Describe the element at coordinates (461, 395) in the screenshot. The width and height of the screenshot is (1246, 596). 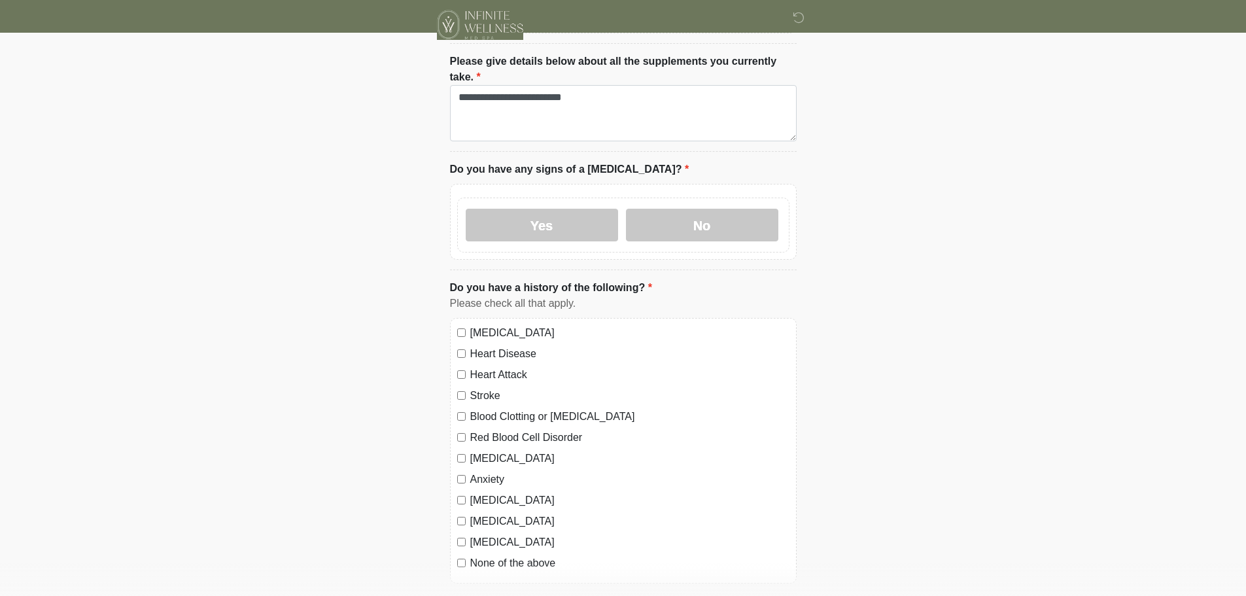
I see `input: Stroke` at that location.